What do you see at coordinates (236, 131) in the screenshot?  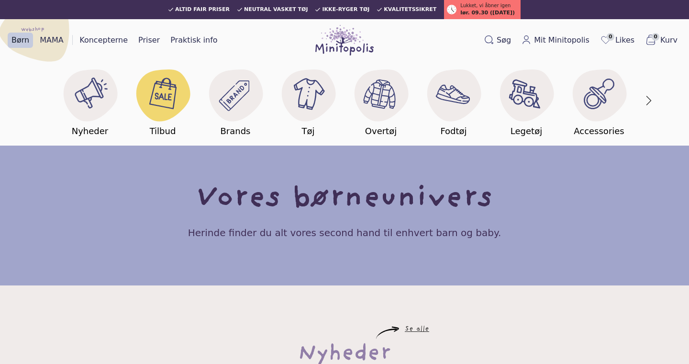 I see `h5: Brands` at bounding box center [236, 131].